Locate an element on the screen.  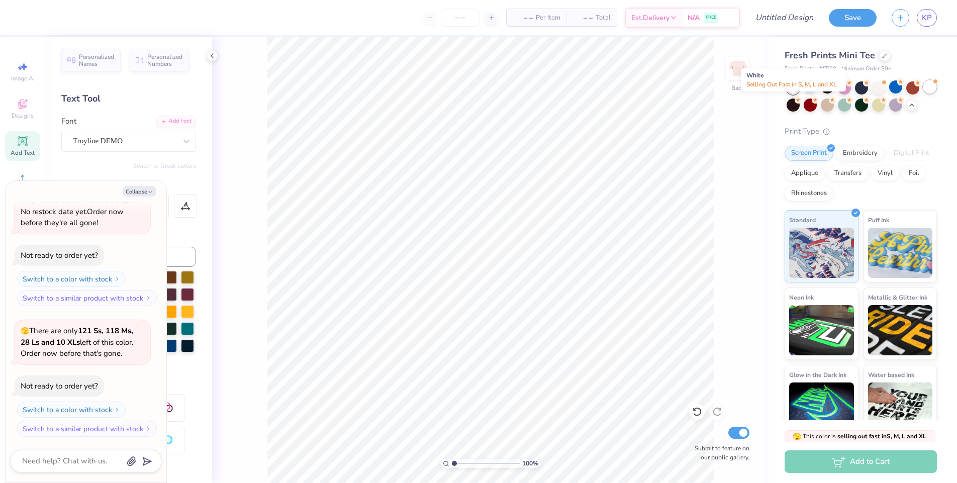
button: Collapse is located at coordinates (139, 191).